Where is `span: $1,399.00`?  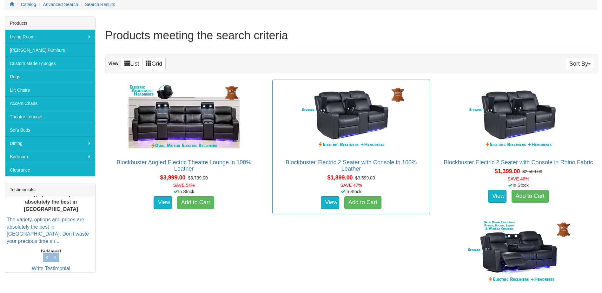
span: $1,399.00 is located at coordinates (507, 171).